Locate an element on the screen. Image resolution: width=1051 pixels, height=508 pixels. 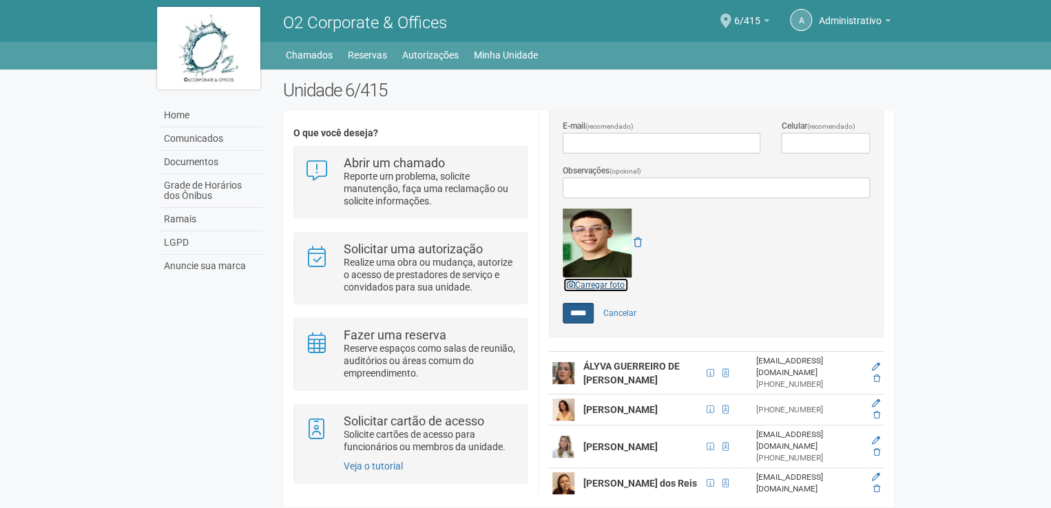
strong: Solicitar uma autorização is located at coordinates (413, 249).